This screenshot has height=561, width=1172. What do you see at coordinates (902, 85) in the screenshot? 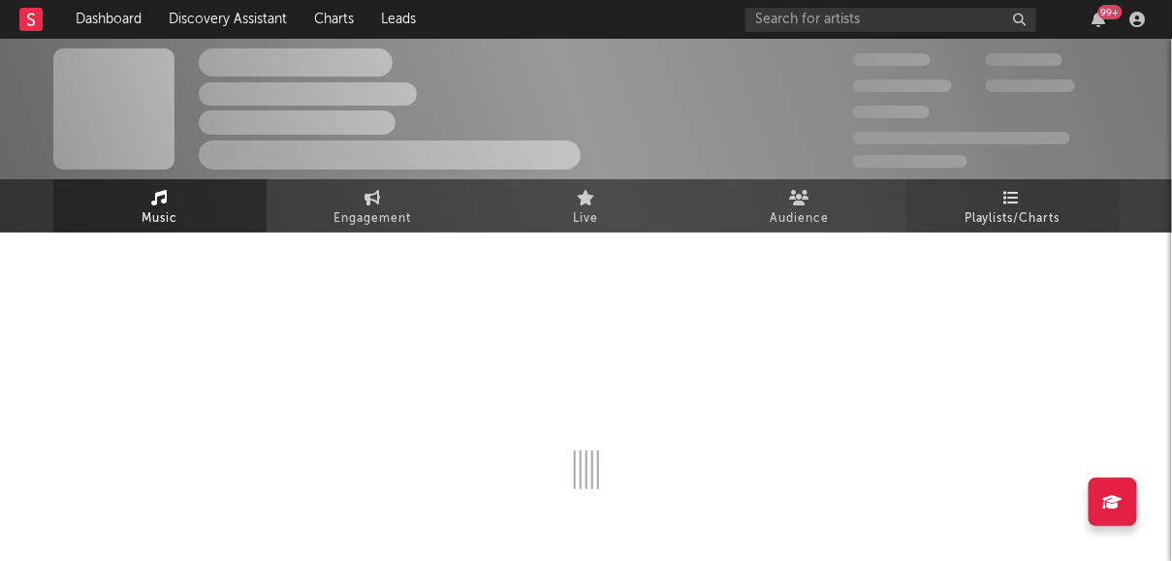
I see `span: 50,000,000` at bounding box center [902, 85].